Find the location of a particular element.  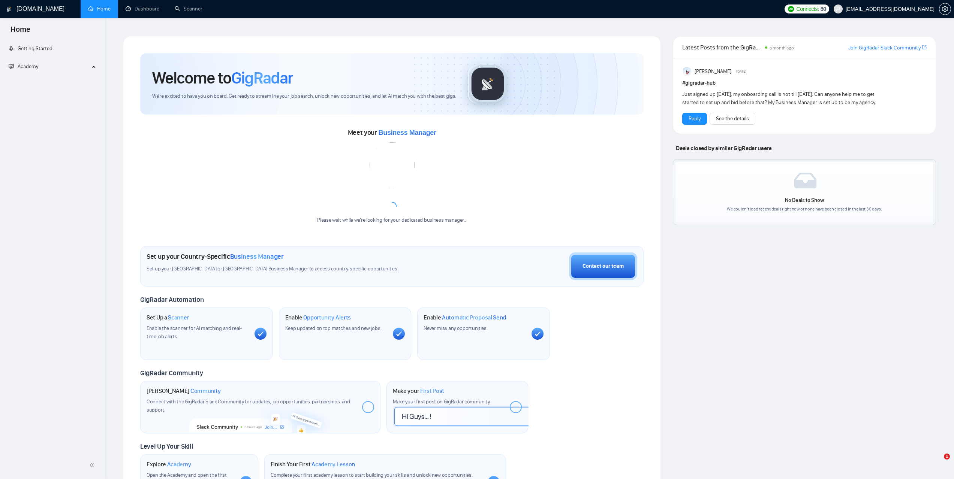

span: user is located at coordinates (838, 9).